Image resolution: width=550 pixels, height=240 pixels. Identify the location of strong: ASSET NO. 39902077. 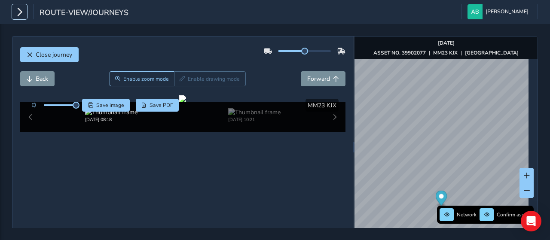
(400, 53).